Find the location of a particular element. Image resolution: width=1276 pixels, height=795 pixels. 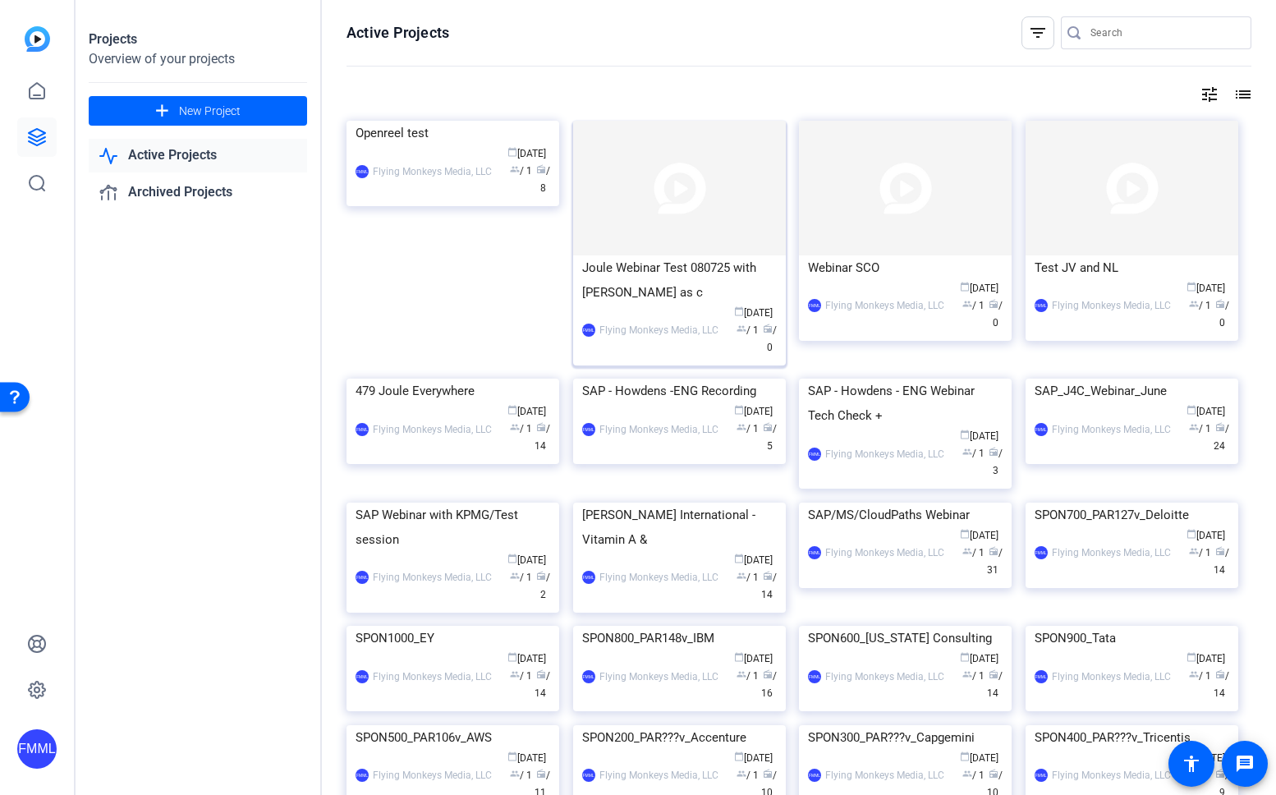

mat-icon: tune is located at coordinates (1209, 94).